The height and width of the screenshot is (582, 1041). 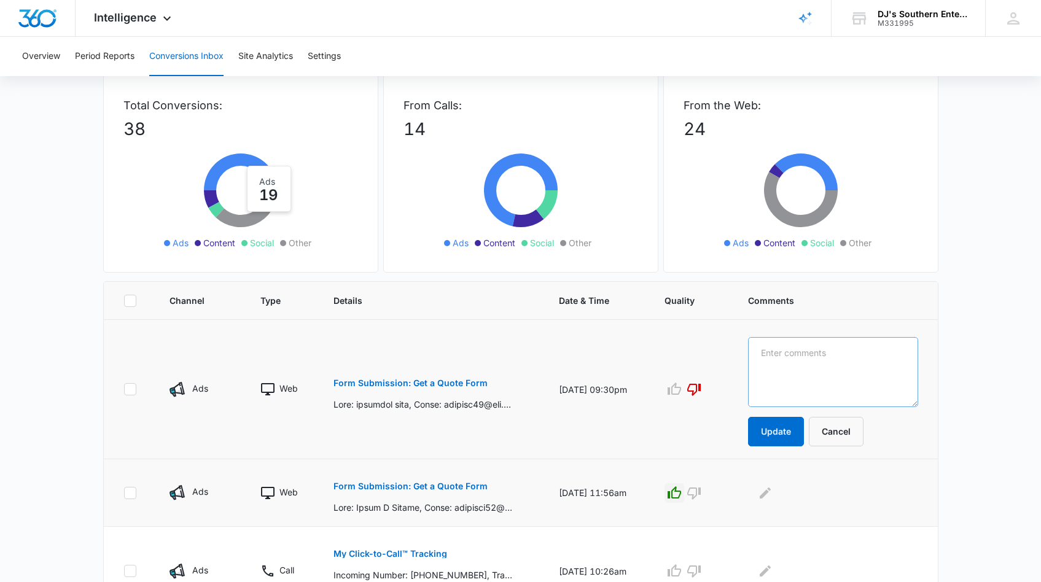 I want to click on button: Overview, so click(x=41, y=57).